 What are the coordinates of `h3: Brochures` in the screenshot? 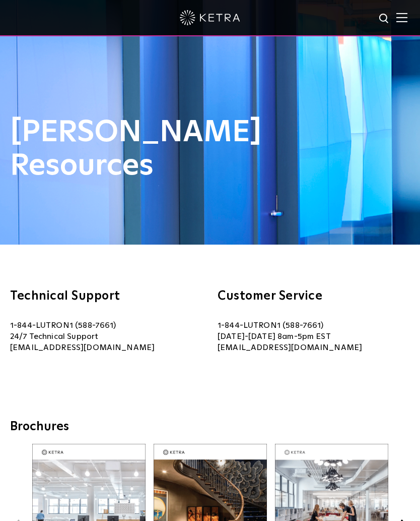 It's located at (210, 427).